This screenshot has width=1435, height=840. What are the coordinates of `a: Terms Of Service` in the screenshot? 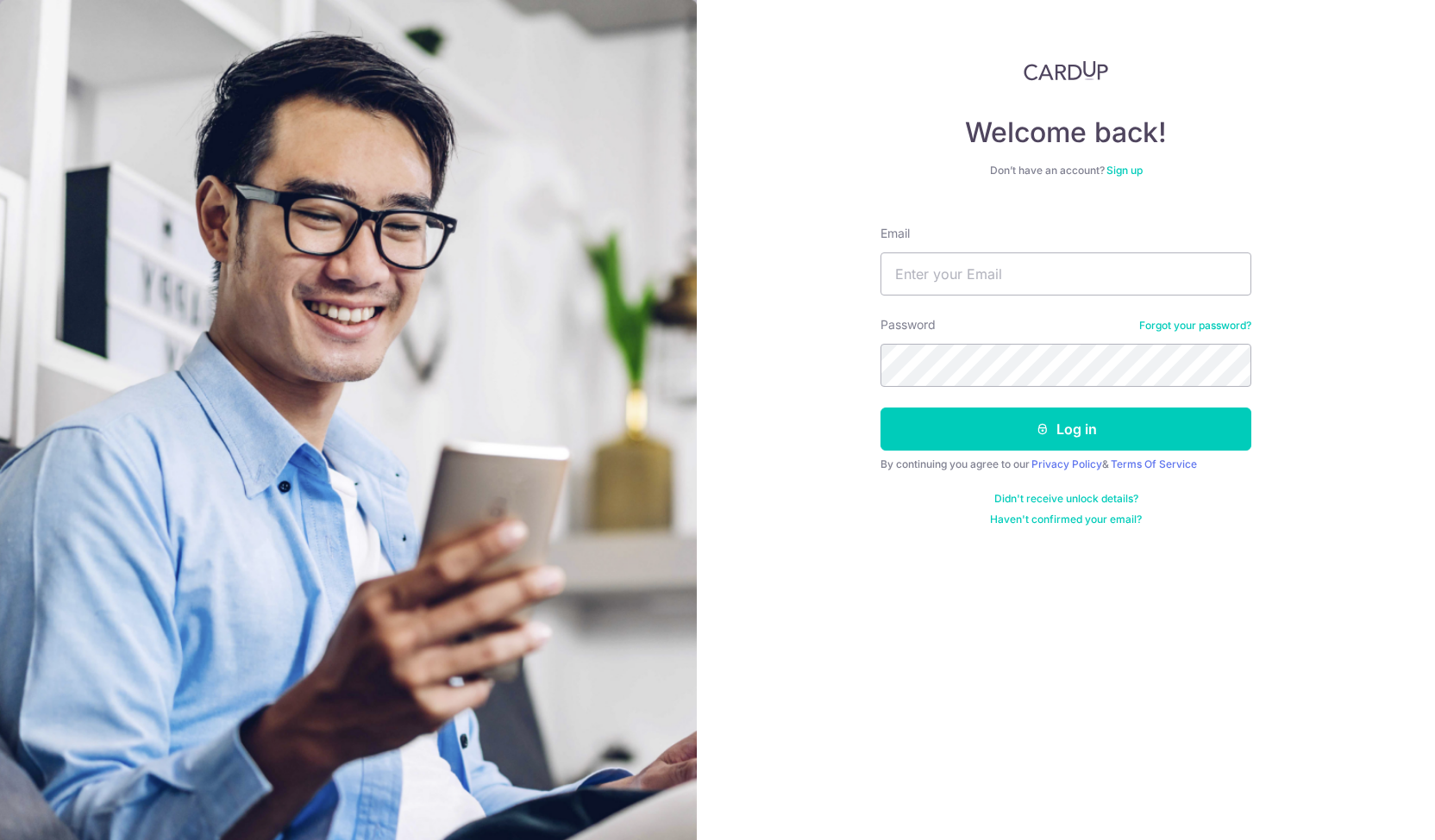 It's located at (1154, 463).